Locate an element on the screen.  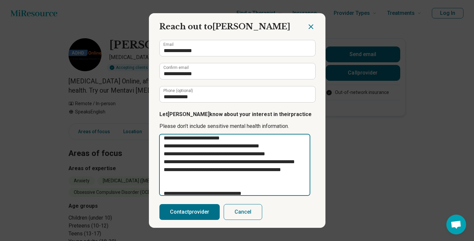
p: Please don’t include sensitive mental health information. is located at coordinates (237, 126).